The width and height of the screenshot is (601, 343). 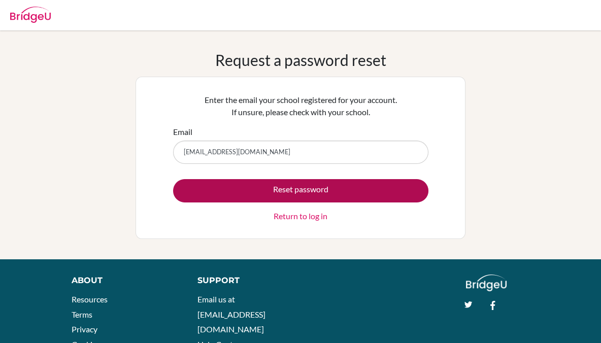 What do you see at coordinates (84, 329) in the screenshot?
I see `a: Privacy` at bounding box center [84, 329].